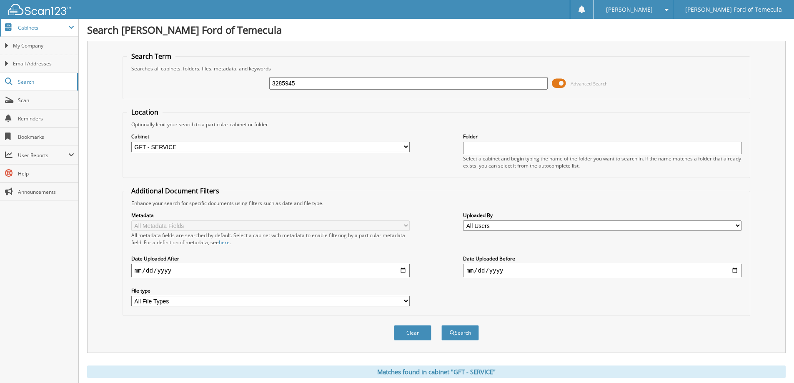  Describe the element at coordinates (46, 173) in the screenshot. I see `span: Help` at that location.